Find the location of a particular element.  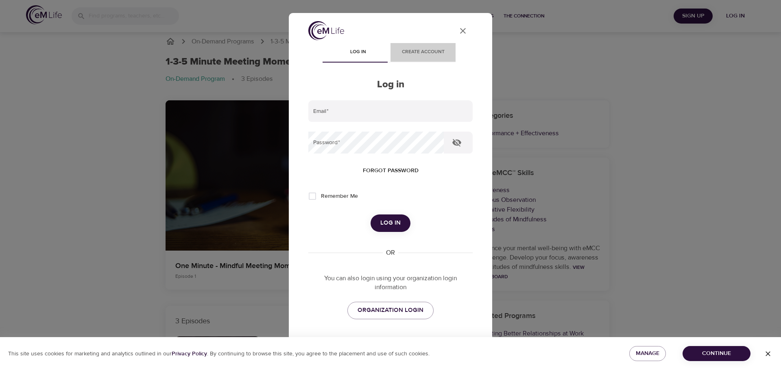

span: Remember Me is located at coordinates (339, 196).